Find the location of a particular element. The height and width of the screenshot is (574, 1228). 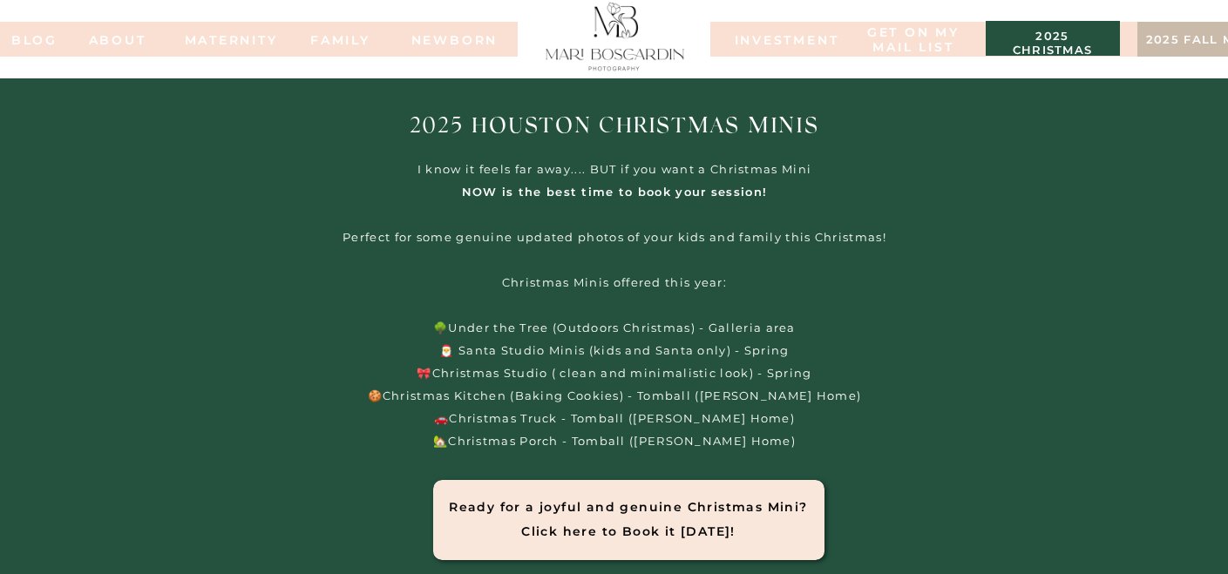

nav: INVESTMENT is located at coordinates (778, 39).